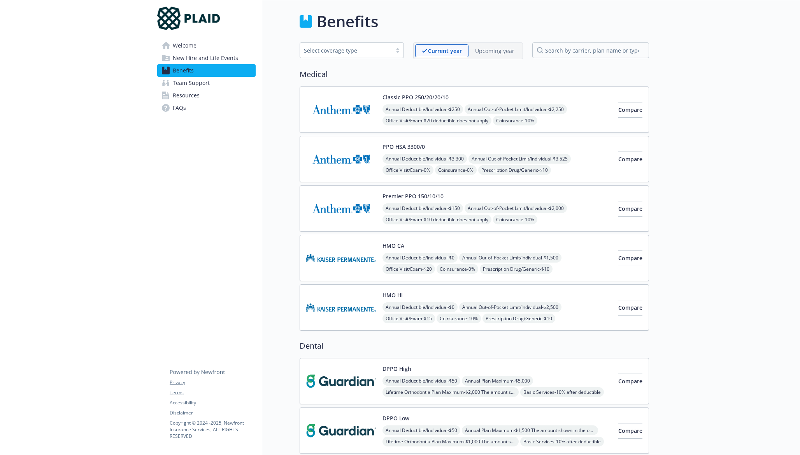  What do you see at coordinates (451, 441) in the screenshot?
I see `span: Lifetime Orthodontia Plan Maximum - $1,000 The amount shown in the out of network field is your c...` at bounding box center [451, 441].